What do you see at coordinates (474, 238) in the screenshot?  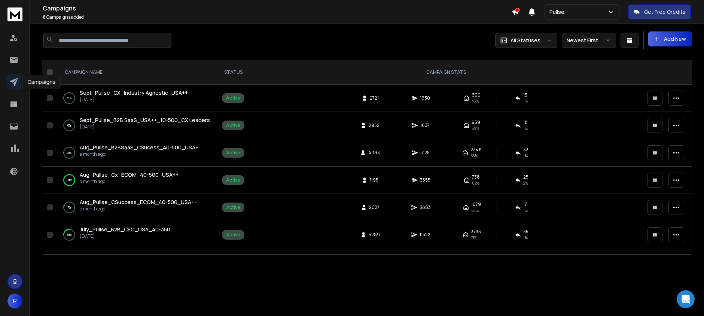 I see `span: 71 %` at bounding box center [474, 238].